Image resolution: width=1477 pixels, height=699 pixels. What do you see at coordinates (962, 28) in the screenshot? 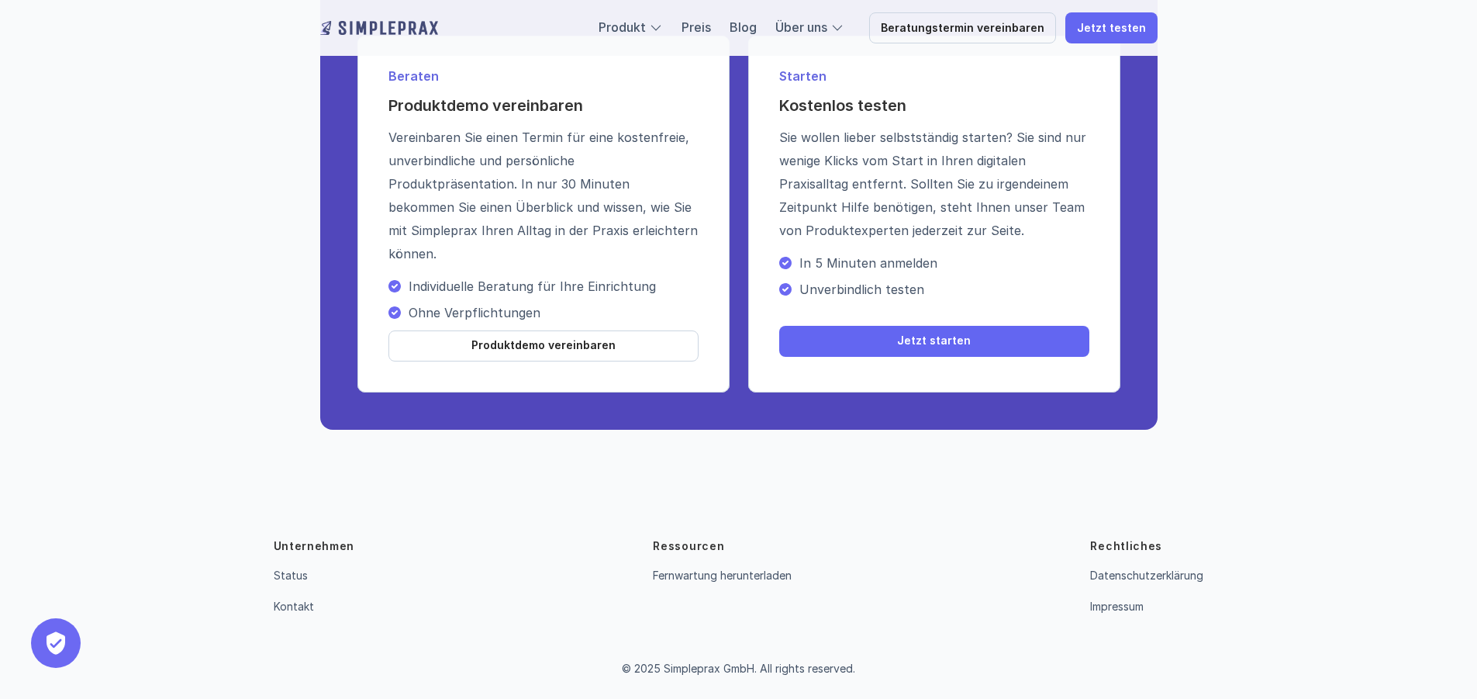
I see `p: Beratungstermin vereinbaren` at bounding box center [962, 28].